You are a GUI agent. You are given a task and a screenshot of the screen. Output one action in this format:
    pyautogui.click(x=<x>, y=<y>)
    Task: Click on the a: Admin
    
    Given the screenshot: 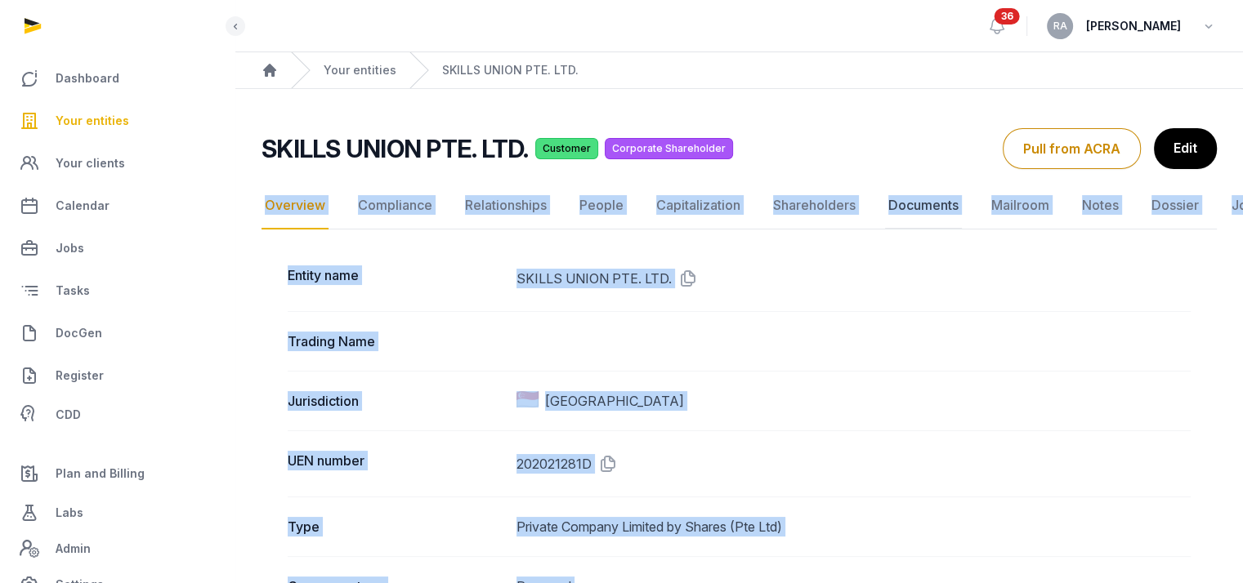 What is the action you would take?
    pyautogui.click(x=117, y=549)
    